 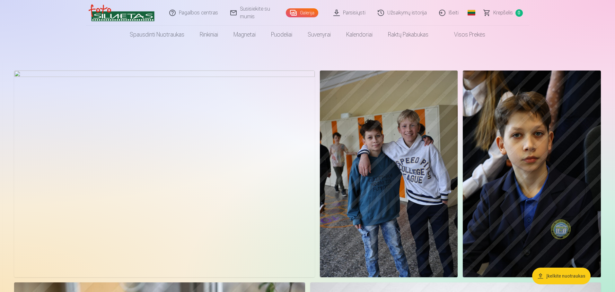 What do you see at coordinates (503, 13) in the screenshot?
I see `span: Krepšelis` at bounding box center [503, 13].